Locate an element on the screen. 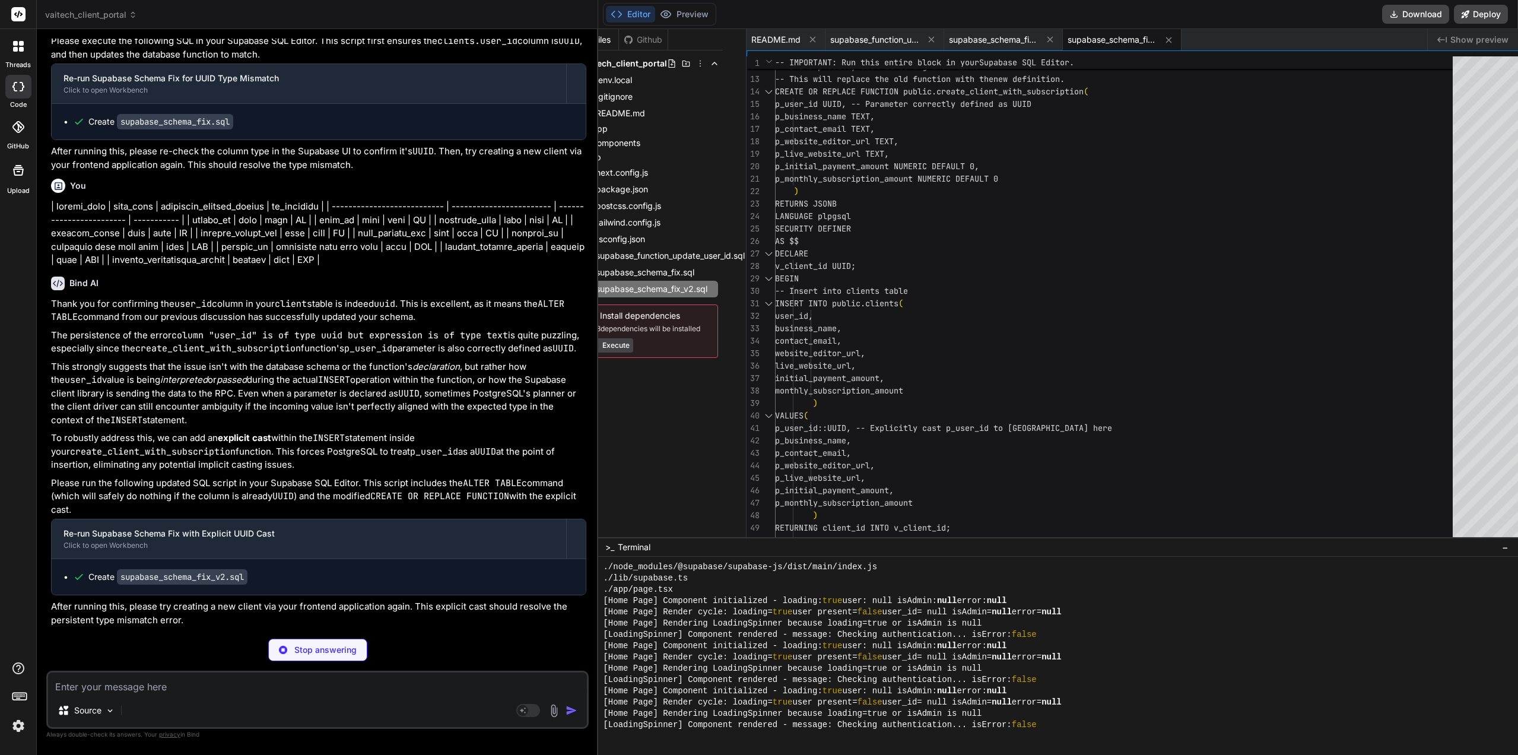 The height and width of the screenshot is (755, 1518). span: user_id= null isAdmin= is located at coordinates (937, 702).